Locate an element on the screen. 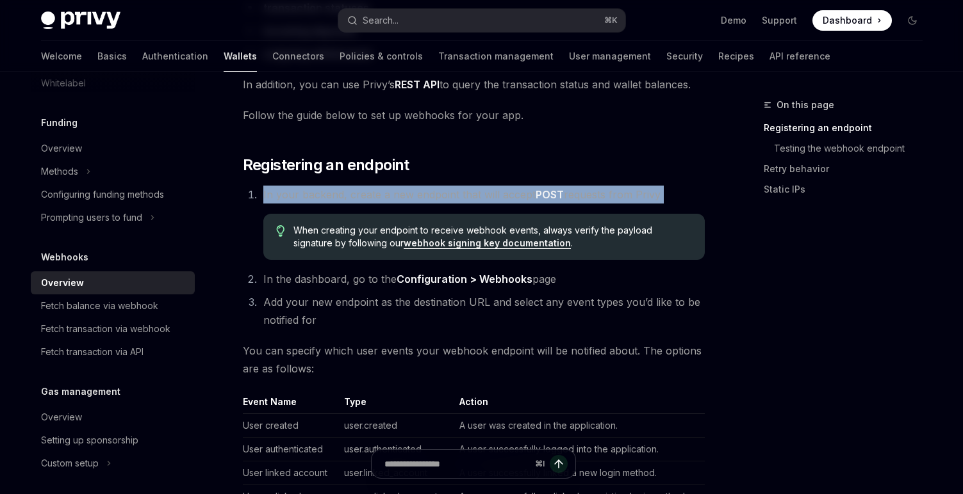 This screenshot has width=963, height=494. th: Event Name is located at coordinates (291, 405).